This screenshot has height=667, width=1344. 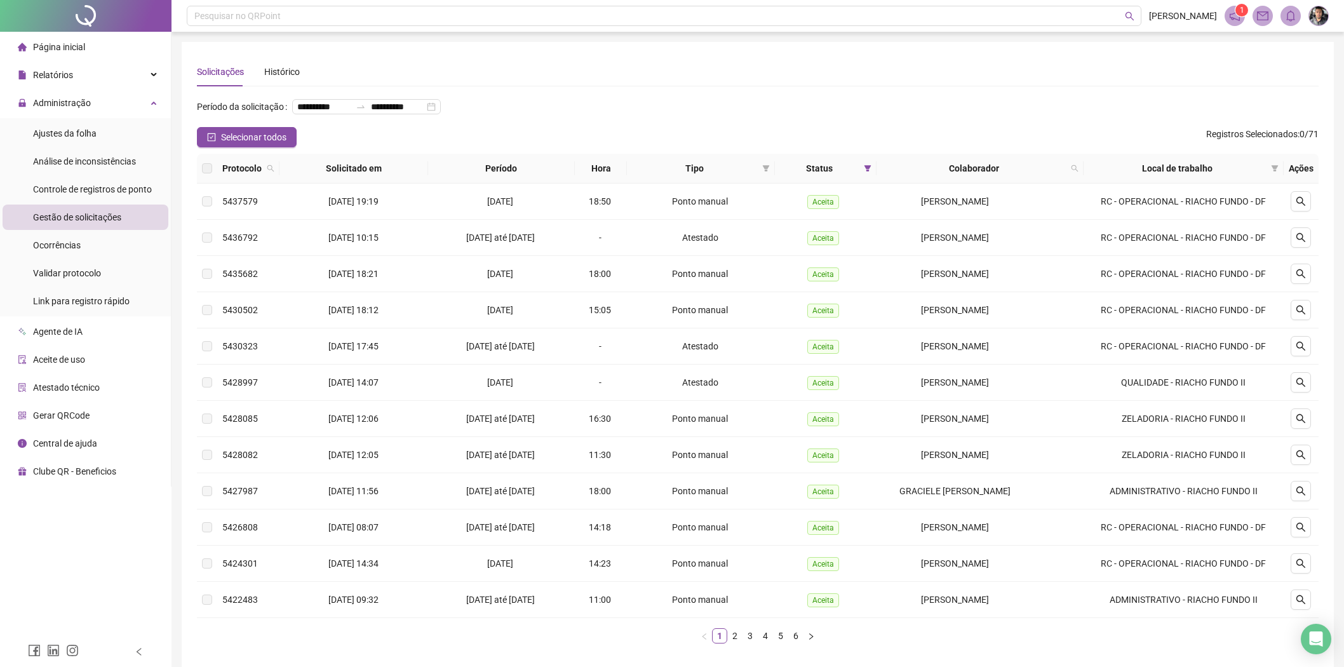 What do you see at coordinates (1235, 16) in the screenshot?
I see `span: notification` at bounding box center [1235, 16].